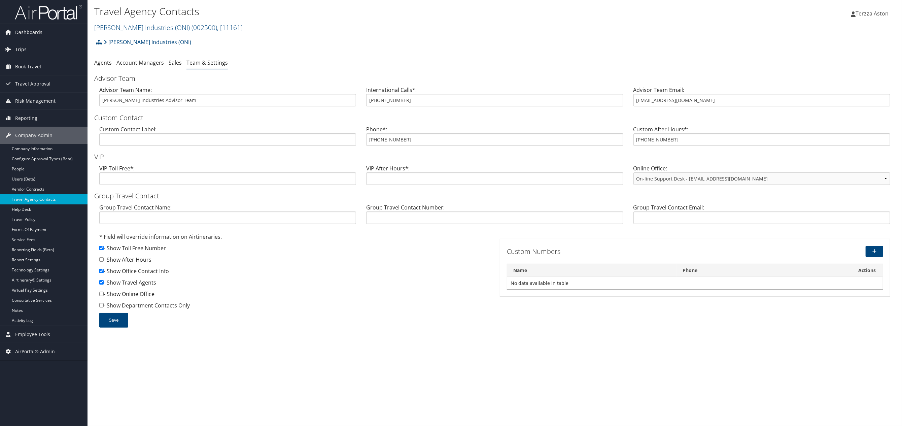 This screenshot has width=902, height=426. I want to click on div: VIP Toll Free*:, so click(227, 177).